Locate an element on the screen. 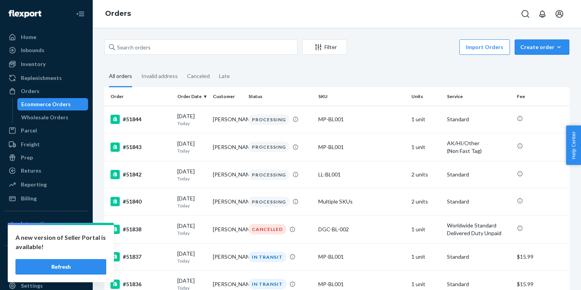 Image resolution: width=581 pixels, height=290 pixels. button: Filter is located at coordinates (325, 47).